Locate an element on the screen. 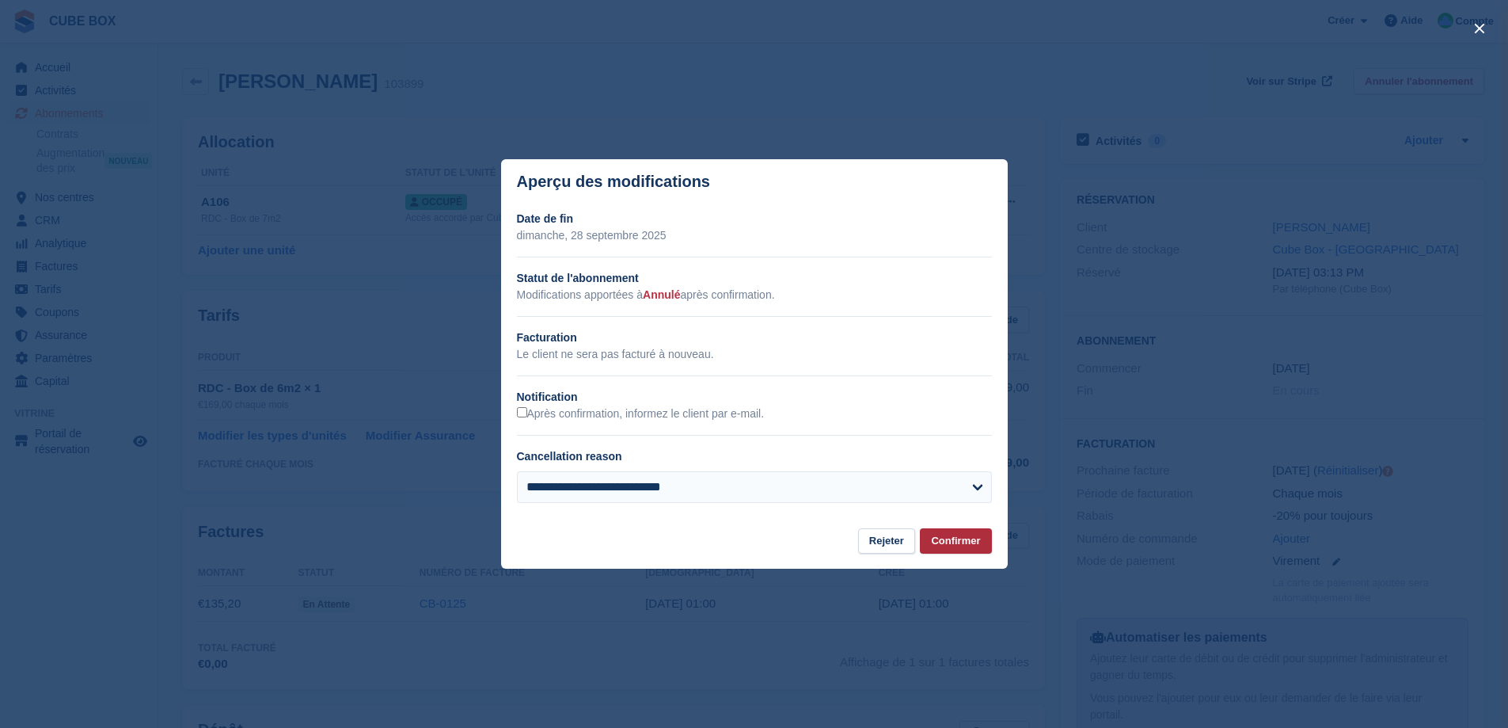  button: close is located at coordinates (1480, 28).